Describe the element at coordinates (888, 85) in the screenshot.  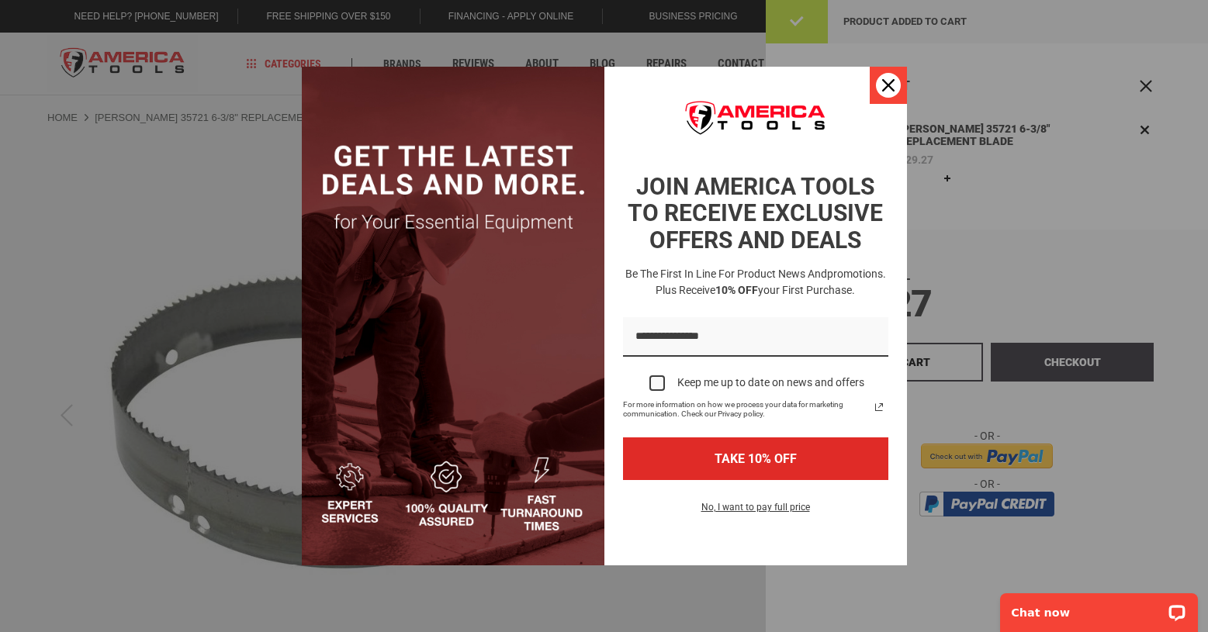
I see `button: Close` at that location.